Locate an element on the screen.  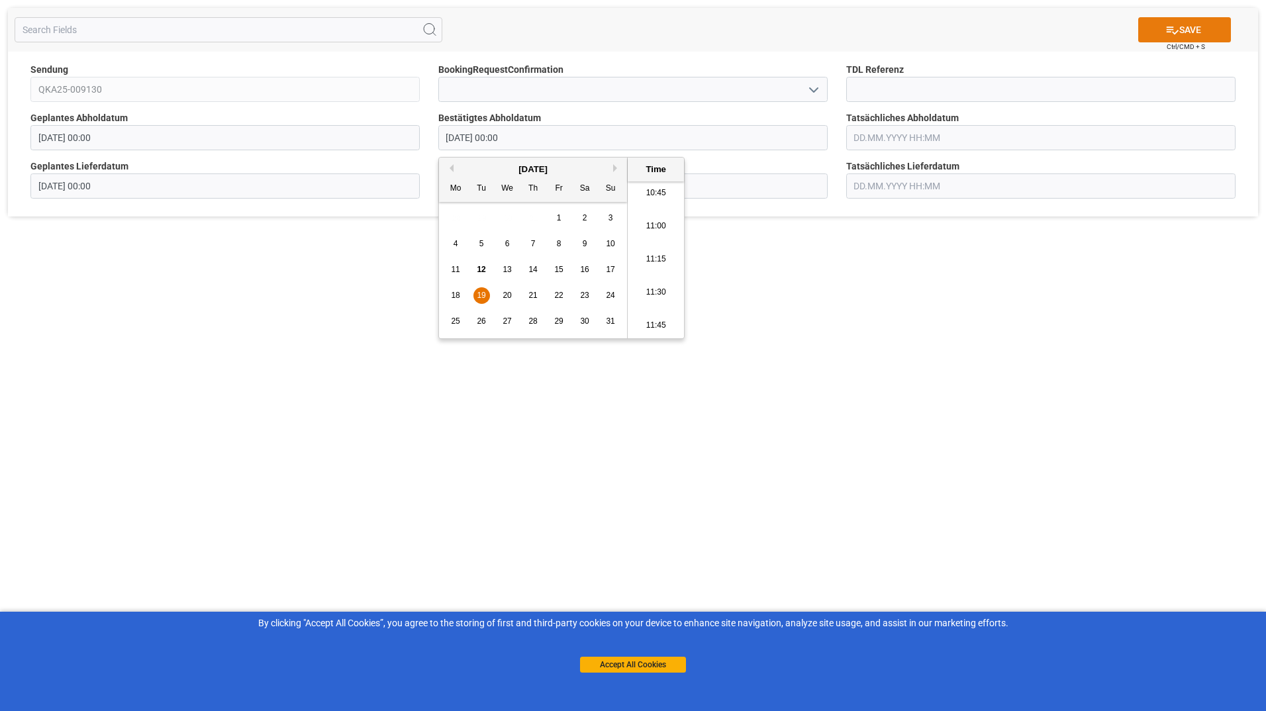
div: By clicking "Accept All Cookies”, you agree to the storing of first and third-party cookies on yo... is located at coordinates (633, 623).